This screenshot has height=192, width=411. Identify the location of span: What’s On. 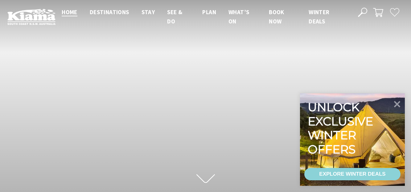
(239, 17).